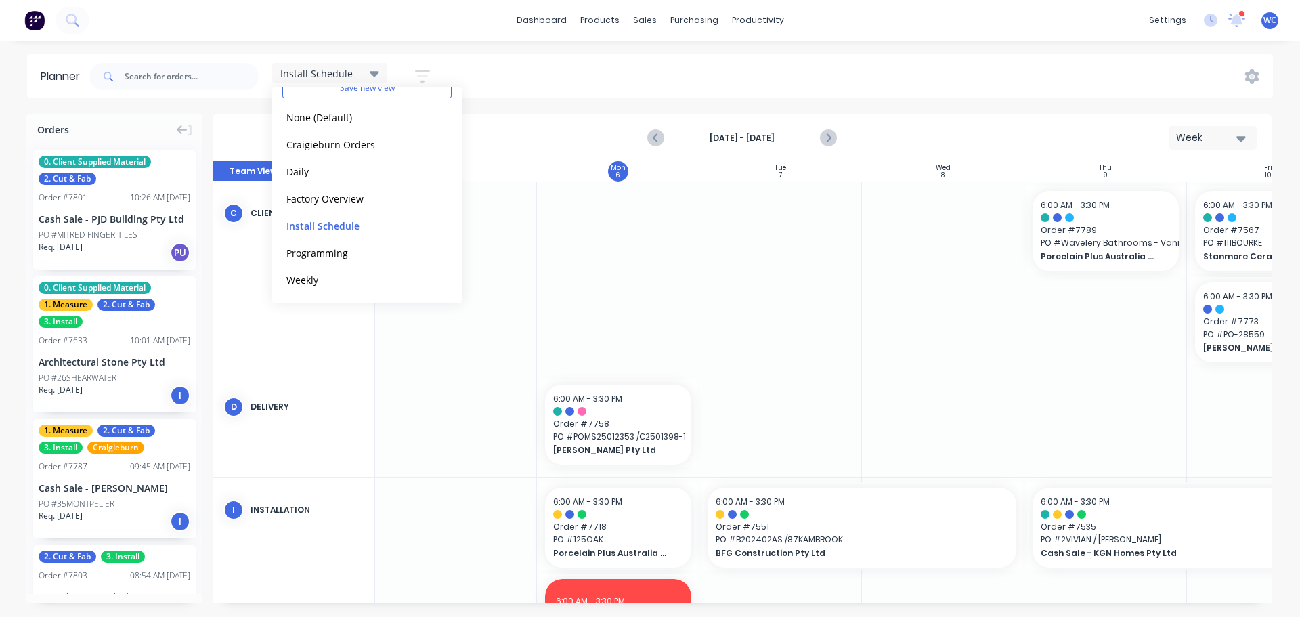 The image size is (1300, 617). What do you see at coordinates (180, 253) in the screenshot?
I see `div: PU` at bounding box center [180, 253].